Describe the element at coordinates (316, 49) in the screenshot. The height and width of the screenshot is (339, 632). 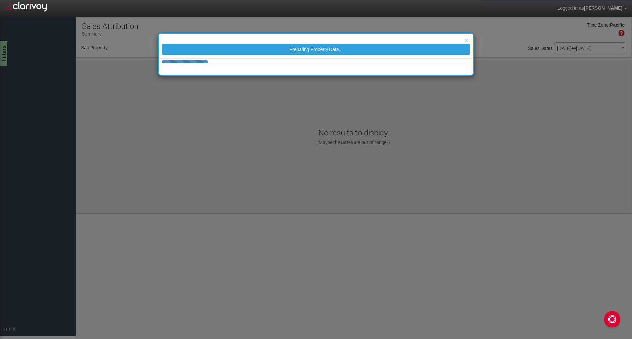
I see `span: Preparing Property Data...` at that location.